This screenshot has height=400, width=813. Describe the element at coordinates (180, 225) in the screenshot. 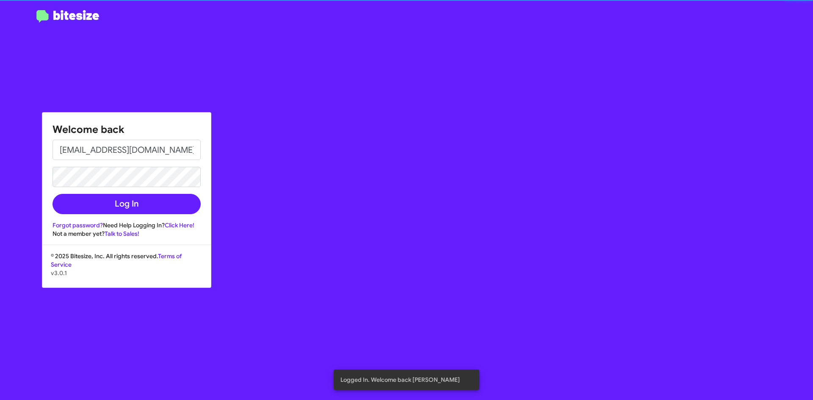

I see `a: Click Here!` at that location.